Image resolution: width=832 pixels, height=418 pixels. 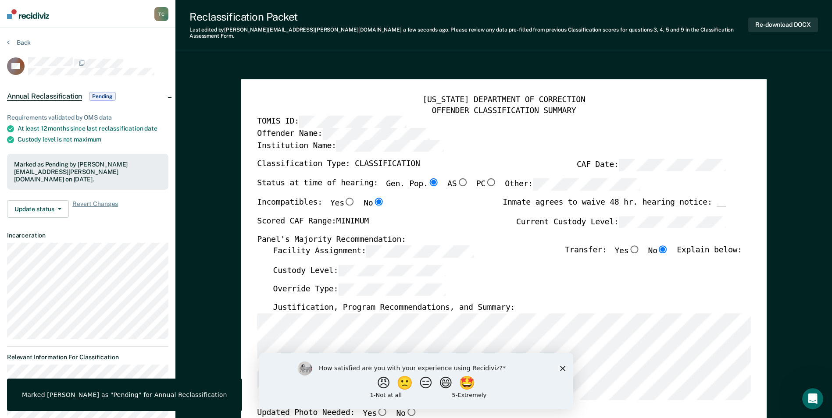 What do you see at coordinates (28, 14) in the screenshot?
I see `img: Recidiviz` at bounding box center [28, 14].